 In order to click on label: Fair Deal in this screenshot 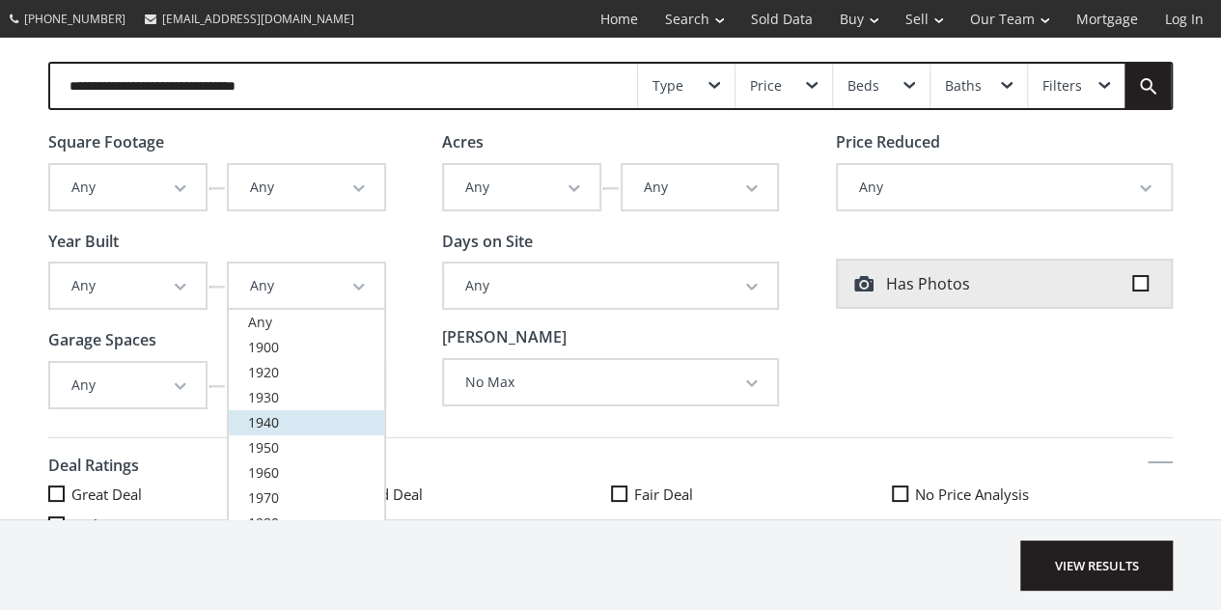, I will do `click(751, 494)`.